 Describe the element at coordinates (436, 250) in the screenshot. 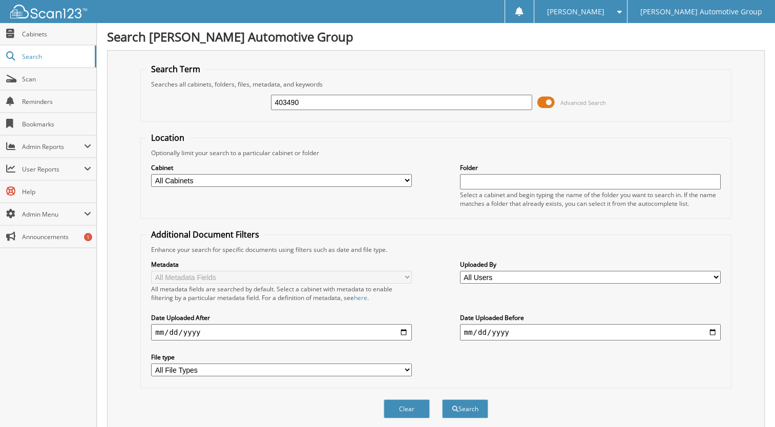

I see `div: Enhance your search for specific documents using filters such as date and file type.` at that location.